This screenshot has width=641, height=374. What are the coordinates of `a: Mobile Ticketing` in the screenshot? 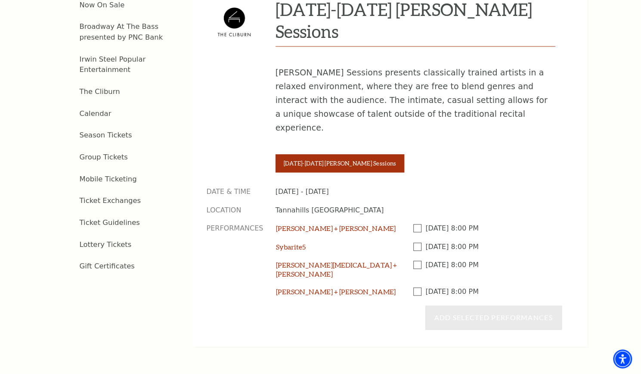 It's located at (108, 179).